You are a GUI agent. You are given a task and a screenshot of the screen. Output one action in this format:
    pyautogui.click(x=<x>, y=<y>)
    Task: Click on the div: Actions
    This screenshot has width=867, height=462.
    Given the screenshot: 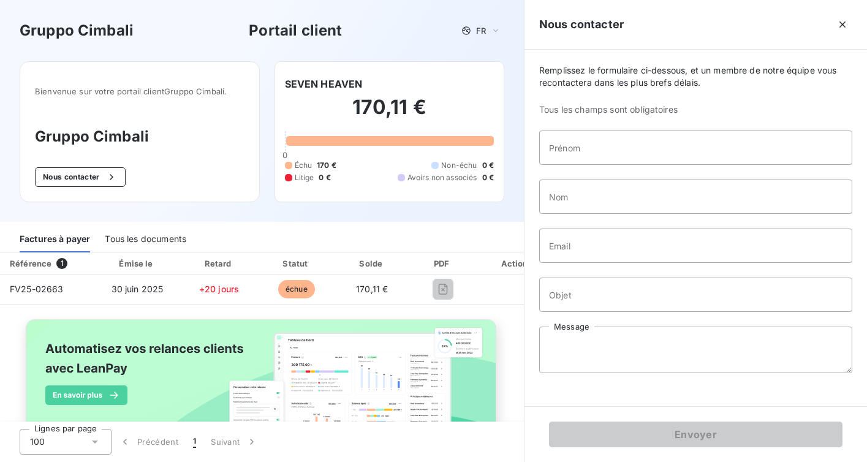 What is the action you would take?
    pyautogui.click(x=517, y=263)
    